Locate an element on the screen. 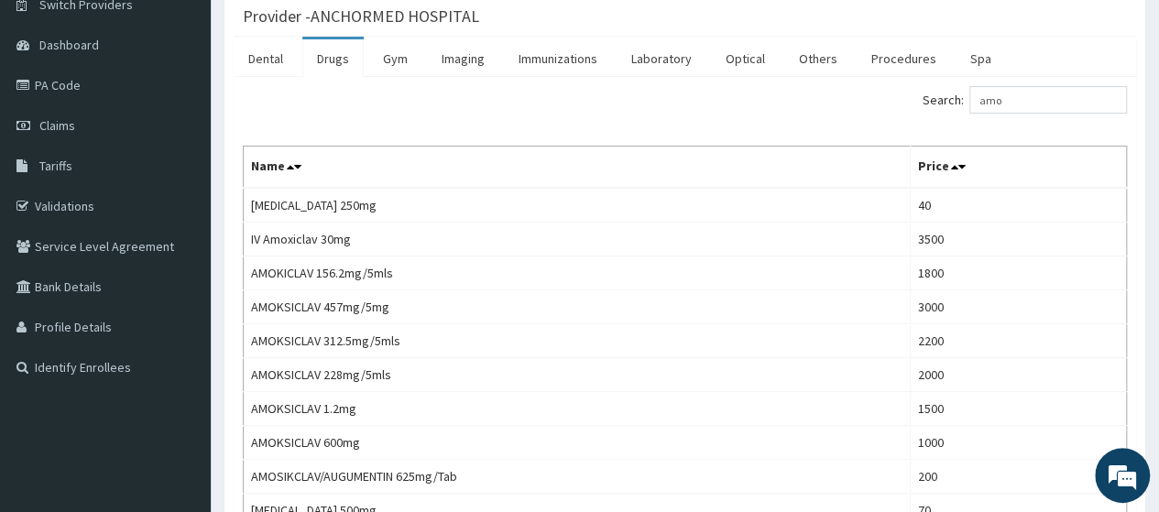  th: Name is located at coordinates (577, 168).